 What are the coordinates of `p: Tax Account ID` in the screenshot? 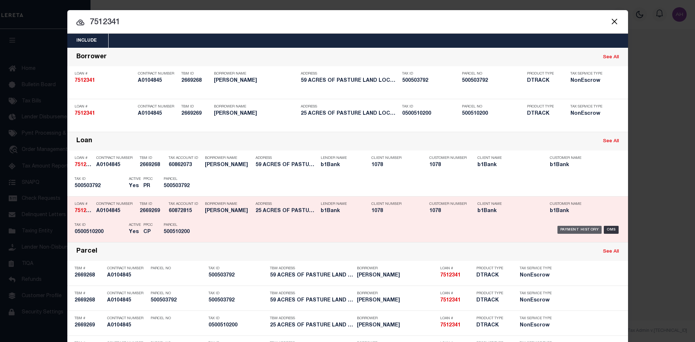 It's located at (185, 158).